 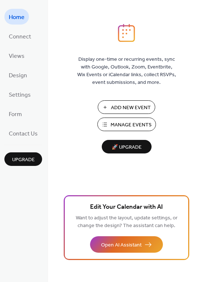 I want to click on span: Want to adjust the layout, update settings, or change the design? The assistant can help., so click(x=127, y=222).